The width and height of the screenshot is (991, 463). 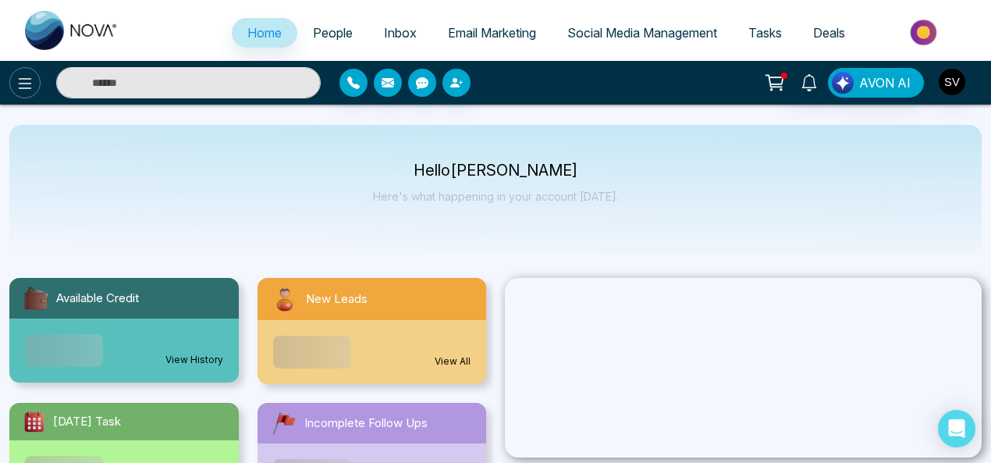 What do you see at coordinates (843, 83) in the screenshot?
I see `img: Lead Flow` at bounding box center [843, 83].